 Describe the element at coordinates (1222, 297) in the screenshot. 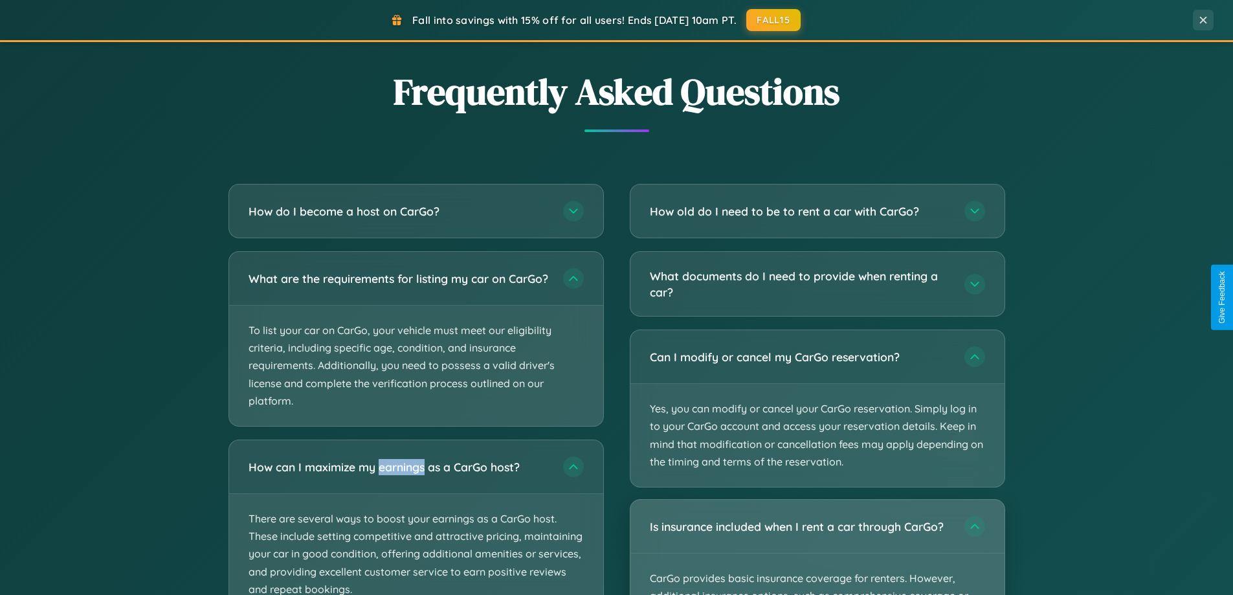

I see `div: Give Feedback` at that location.